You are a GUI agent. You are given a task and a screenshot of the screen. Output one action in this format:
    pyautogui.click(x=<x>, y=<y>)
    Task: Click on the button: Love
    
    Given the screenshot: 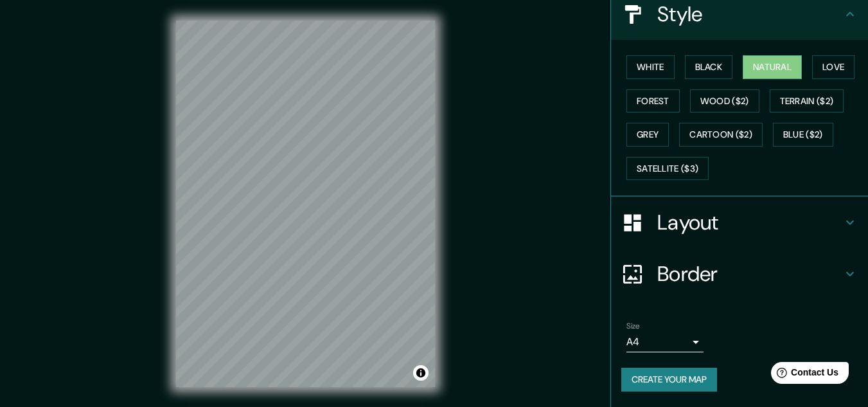 What is the action you would take?
    pyautogui.click(x=833, y=67)
    